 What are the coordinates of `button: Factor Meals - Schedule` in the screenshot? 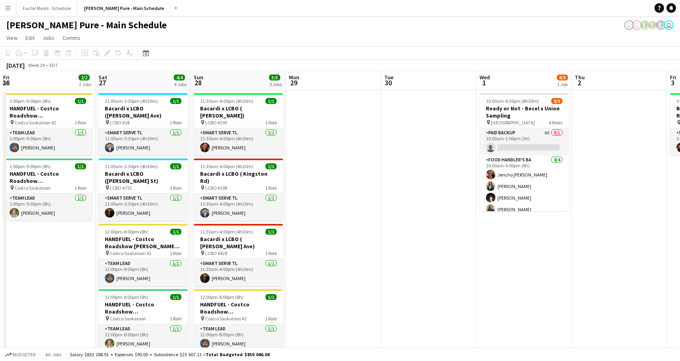 It's located at (47, 8).